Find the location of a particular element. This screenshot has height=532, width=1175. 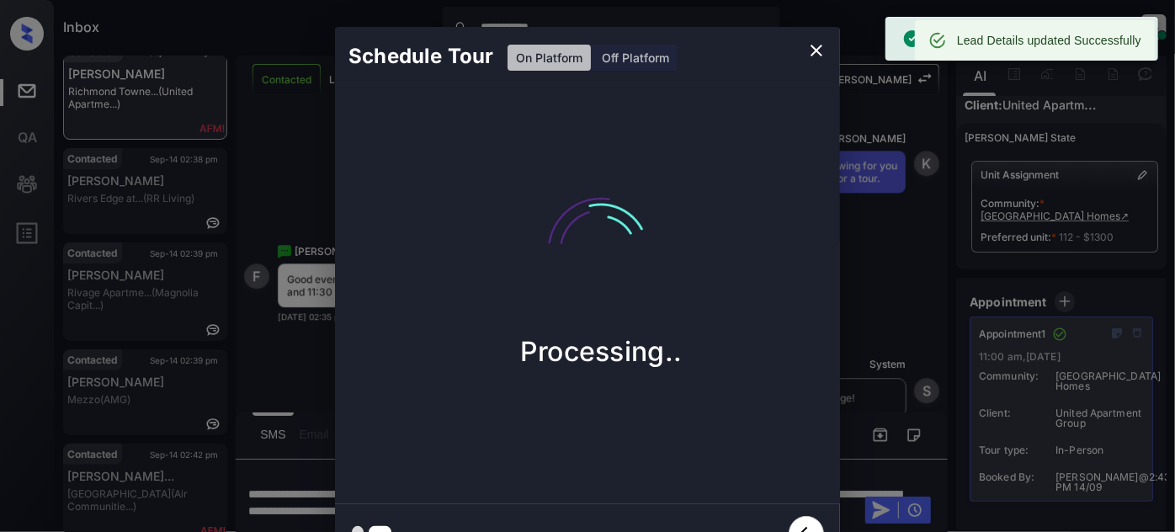

button: close is located at coordinates (817, 51).